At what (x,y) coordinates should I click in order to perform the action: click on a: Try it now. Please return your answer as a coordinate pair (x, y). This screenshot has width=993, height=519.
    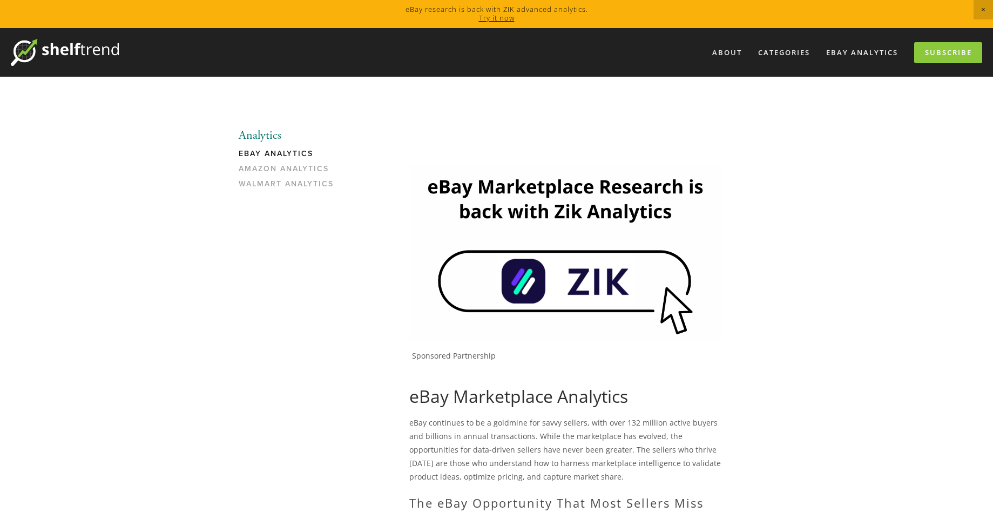
    Looking at the image, I should click on (497, 18).